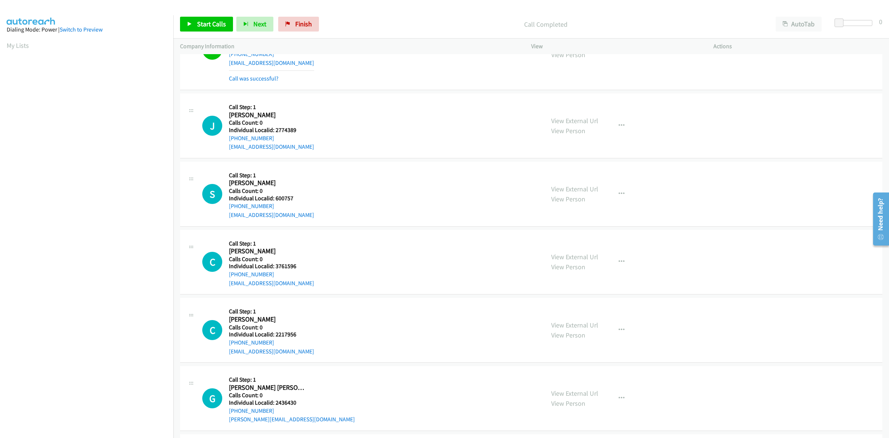  Describe the element at coordinates (881, 21) in the screenshot. I see `div: 0` at that location.